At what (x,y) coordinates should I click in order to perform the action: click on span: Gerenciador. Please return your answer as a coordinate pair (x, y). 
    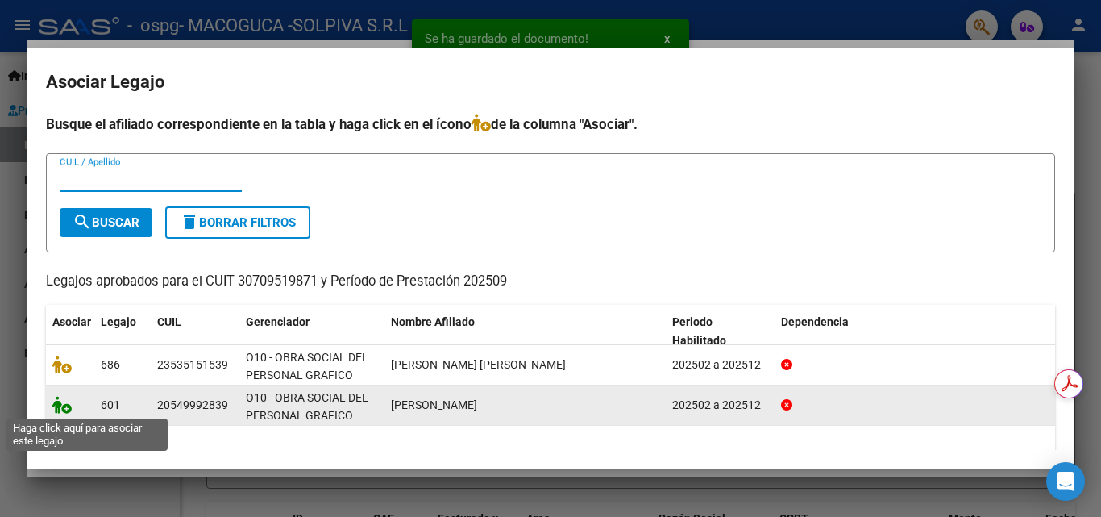
    Looking at the image, I should click on (277, 322).